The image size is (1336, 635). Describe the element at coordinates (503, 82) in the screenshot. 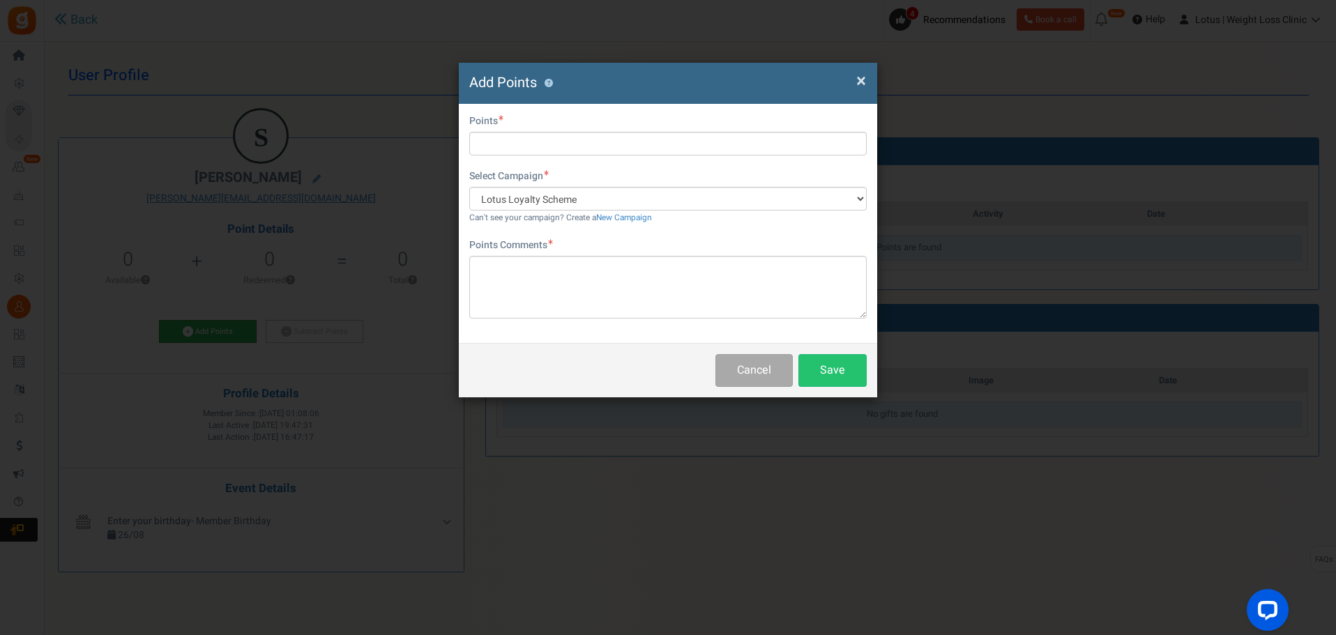

I see `span: Add Points` at that location.